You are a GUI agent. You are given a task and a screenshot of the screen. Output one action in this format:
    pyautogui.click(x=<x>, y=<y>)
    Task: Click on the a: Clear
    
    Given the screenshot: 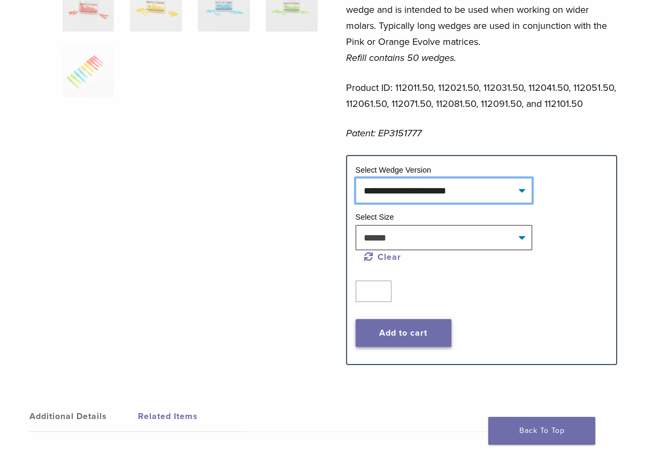 What is the action you would take?
    pyautogui.click(x=383, y=257)
    